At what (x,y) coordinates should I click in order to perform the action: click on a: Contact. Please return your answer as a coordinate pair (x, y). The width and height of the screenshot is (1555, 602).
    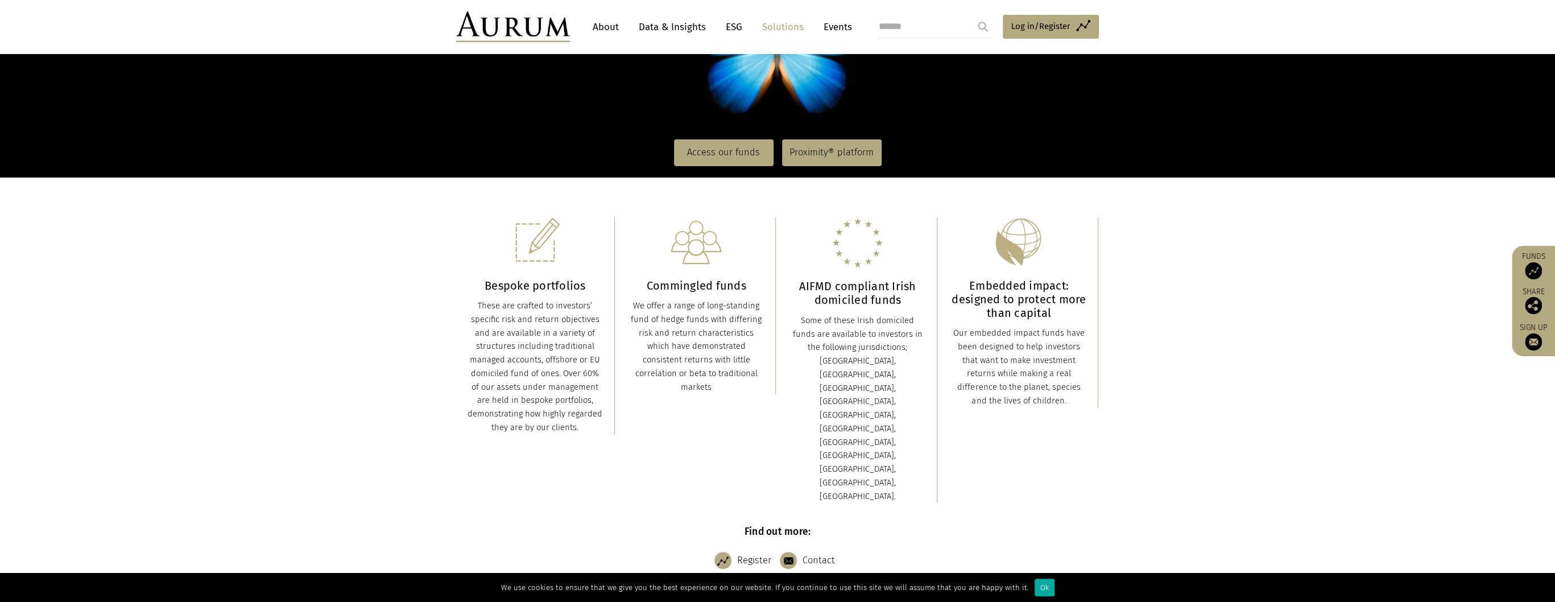
    Looking at the image, I should click on (810, 560).